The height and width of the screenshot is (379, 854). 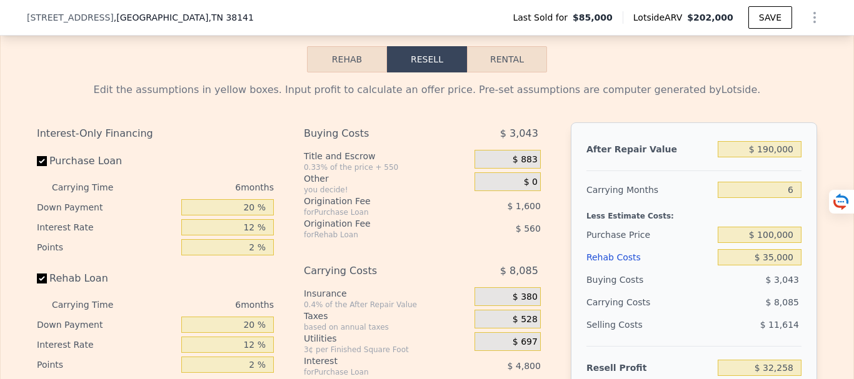 What do you see at coordinates (386, 305) in the screenshot?
I see `div: 0.4% of the After Repair Value` at bounding box center [386, 305].